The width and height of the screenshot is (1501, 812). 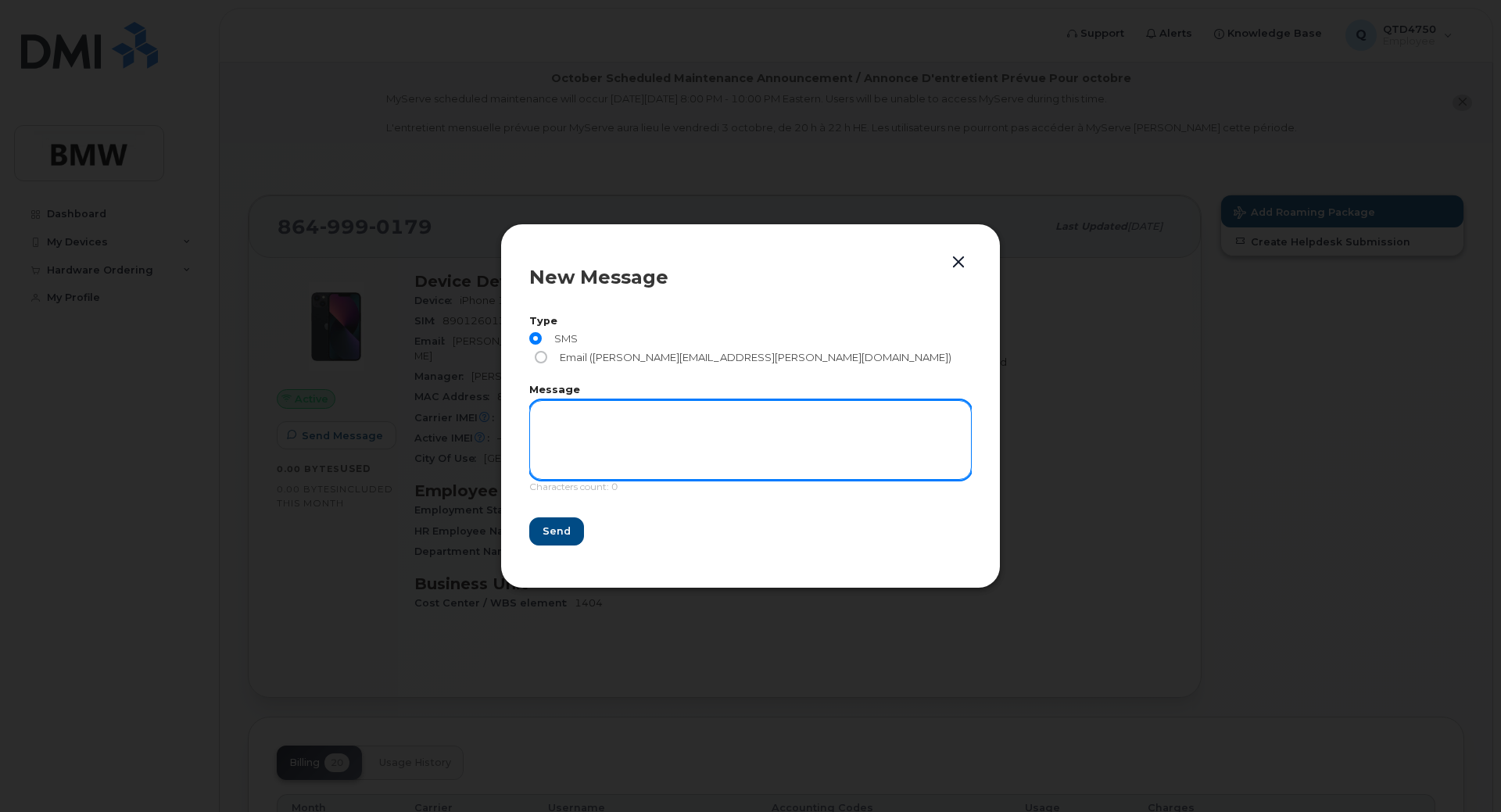 I want to click on span: SMS, so click(x=563, y=338).